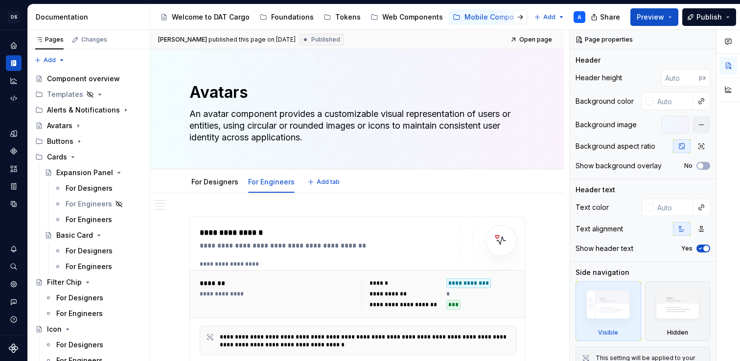 This screenshot has width=740, height=361. I want to click on div: Header text, so click(595, 190).